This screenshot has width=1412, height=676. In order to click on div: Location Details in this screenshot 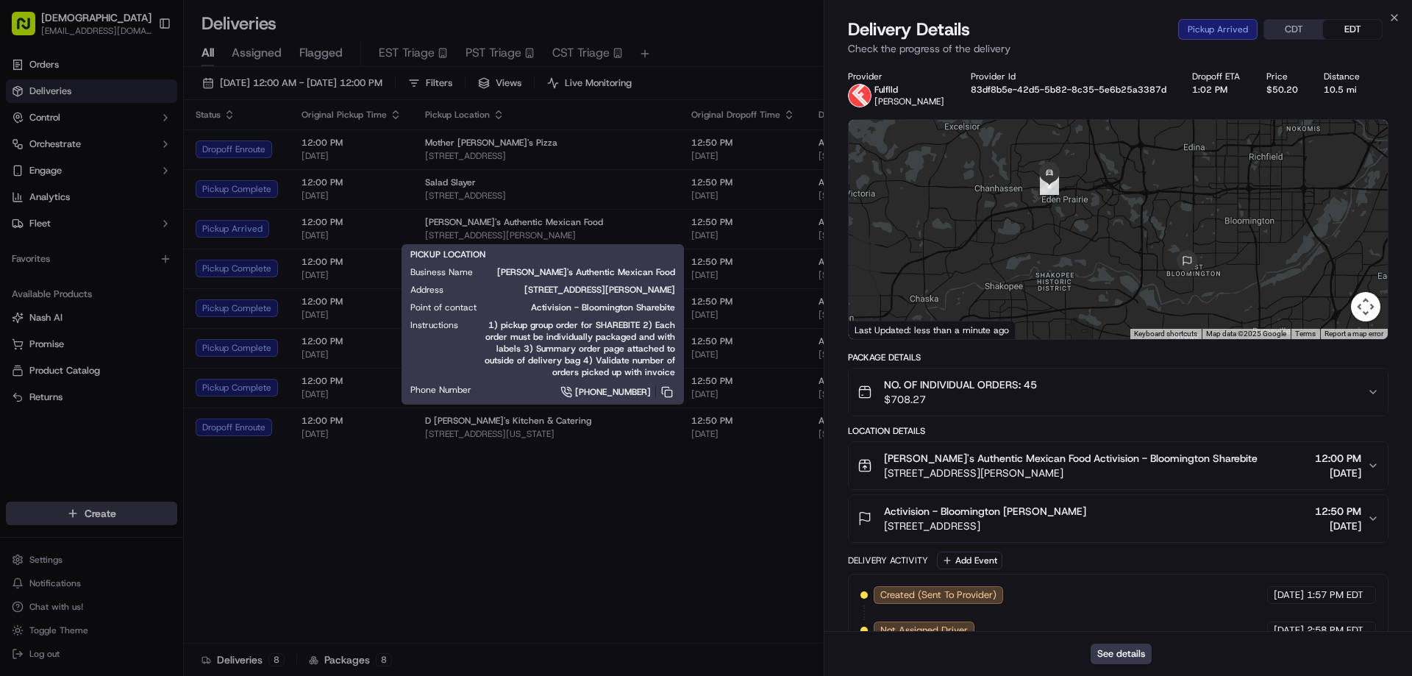, I will do `click(1118, 431)`.